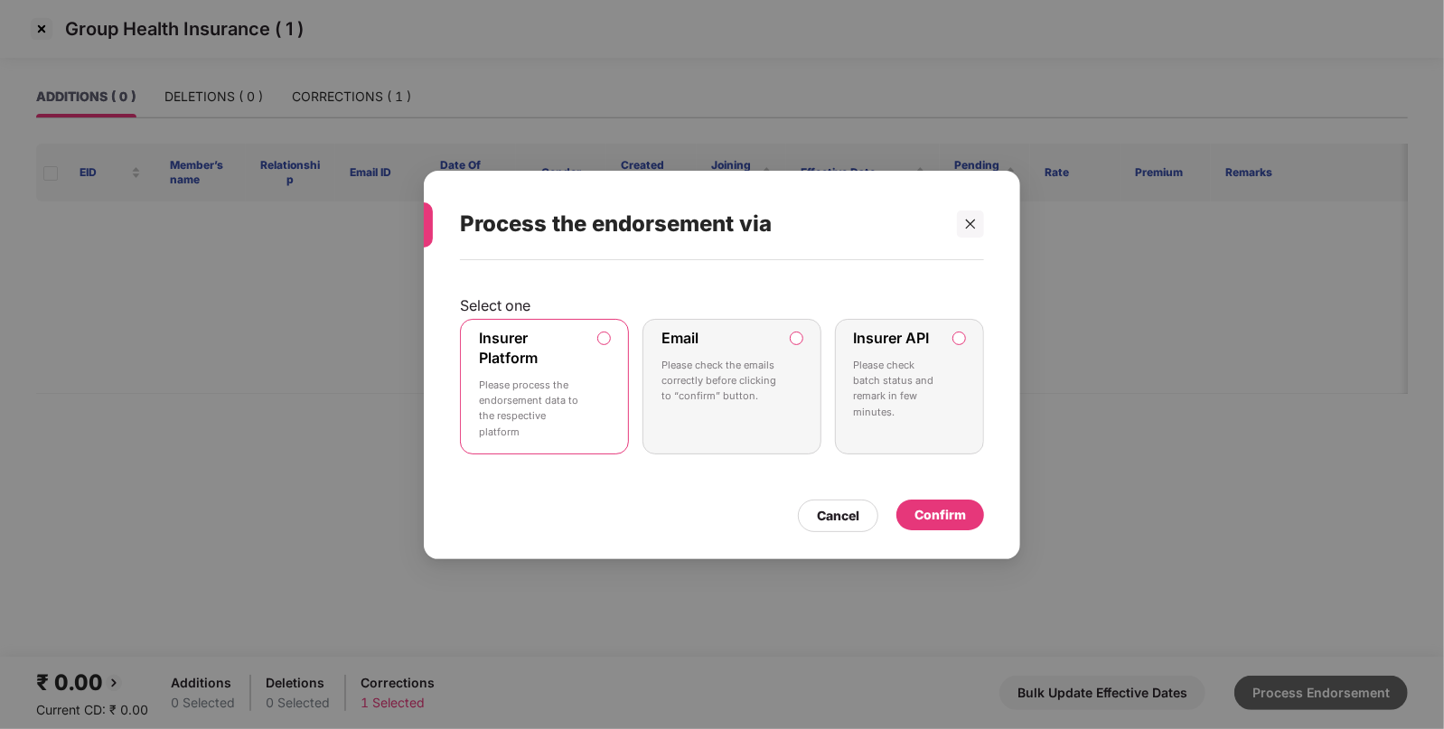 The width and height of the screenshot is (1444, 729). I want to click on p: Please process the endorsement data to the respective platform, so click(531, 407).